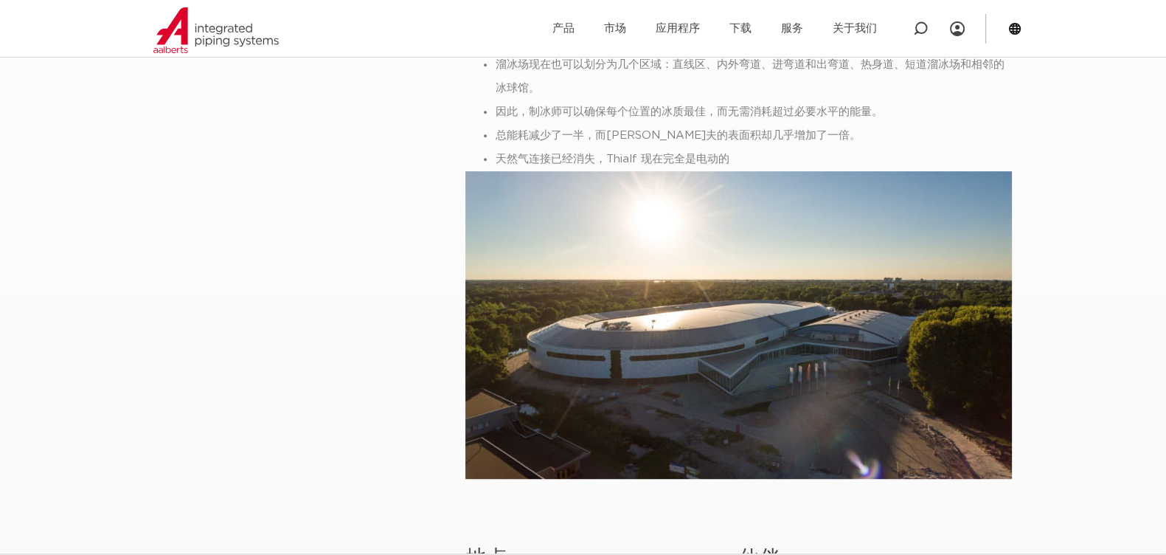  I want to click on font: 天然气连接已经消失，Thialf 现在完全是电动的, so click(611, 159).